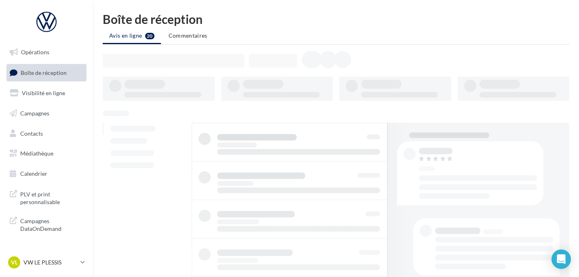 This screenshot has width=579, height=277. Describe the element at coordinates (561, 259) in the screenshot. I see `div: Open Intercom Messenger` at that location.